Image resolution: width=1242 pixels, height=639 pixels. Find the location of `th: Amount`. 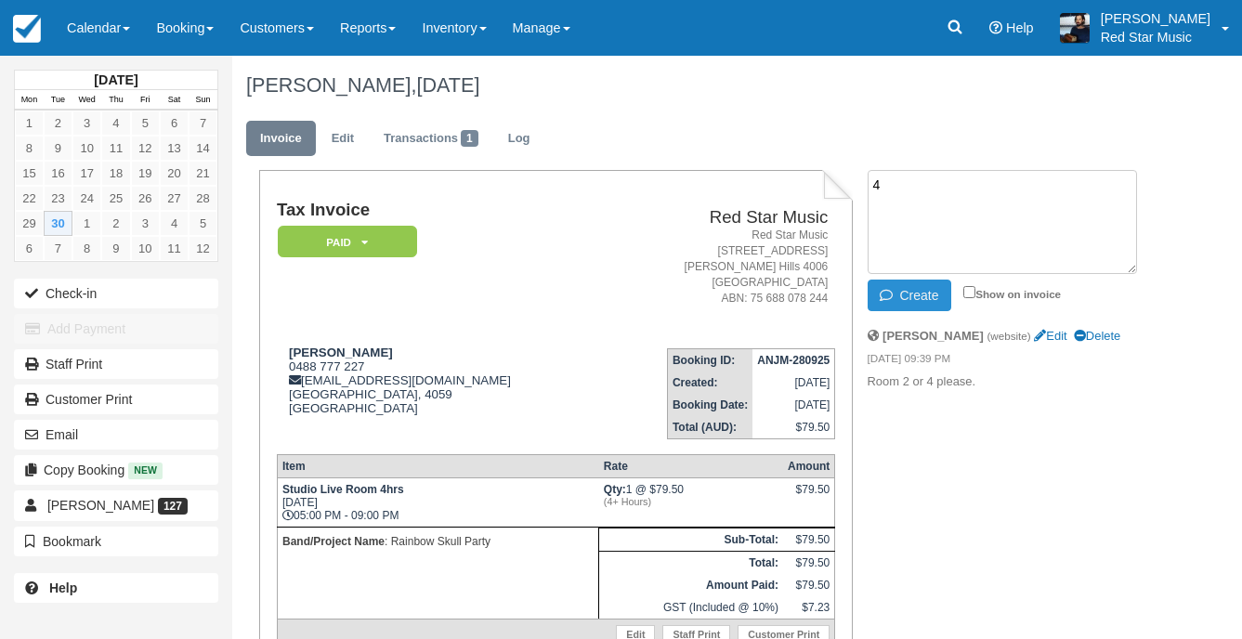

th: Amount is located at coordinates (809, 465).